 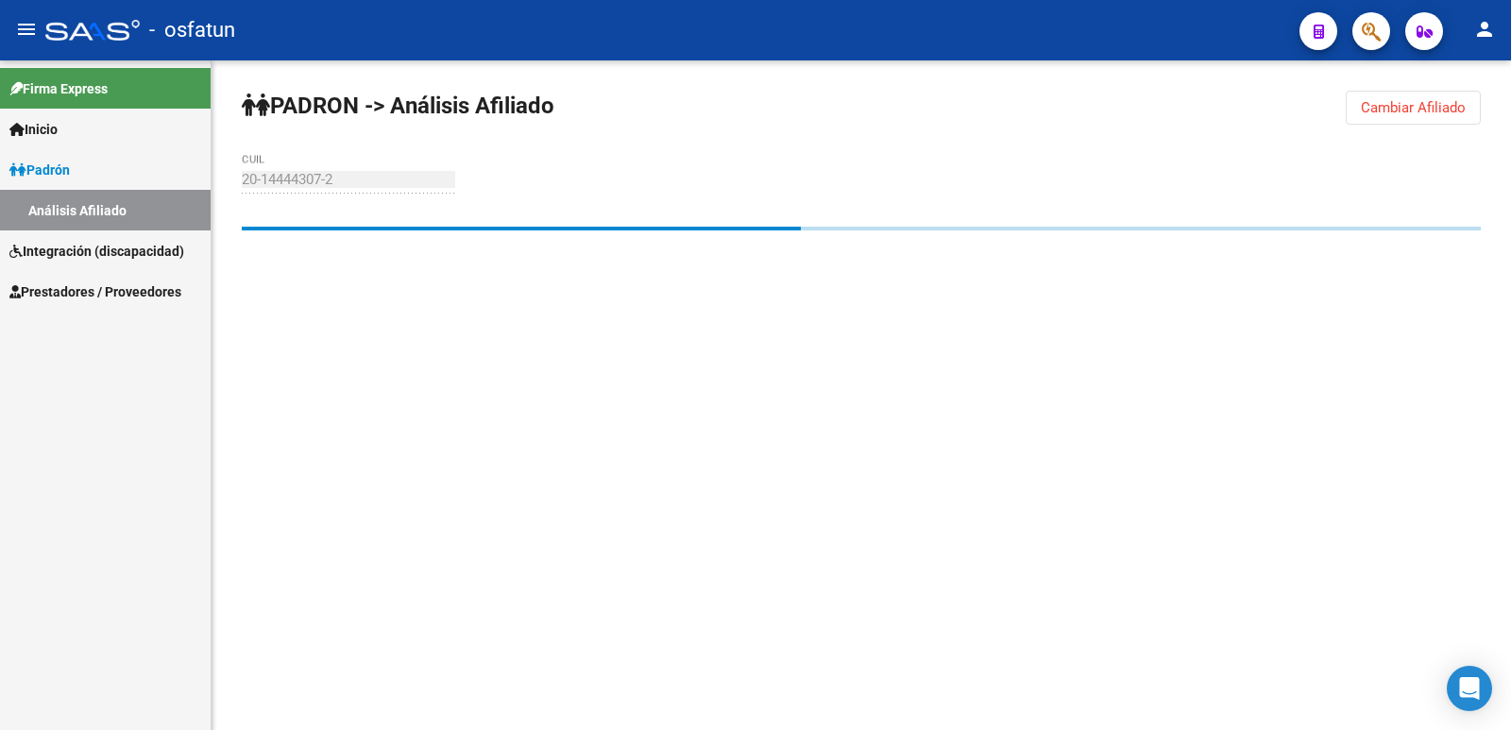 I want to click on span: Inicio, so click(x=33, y=129).